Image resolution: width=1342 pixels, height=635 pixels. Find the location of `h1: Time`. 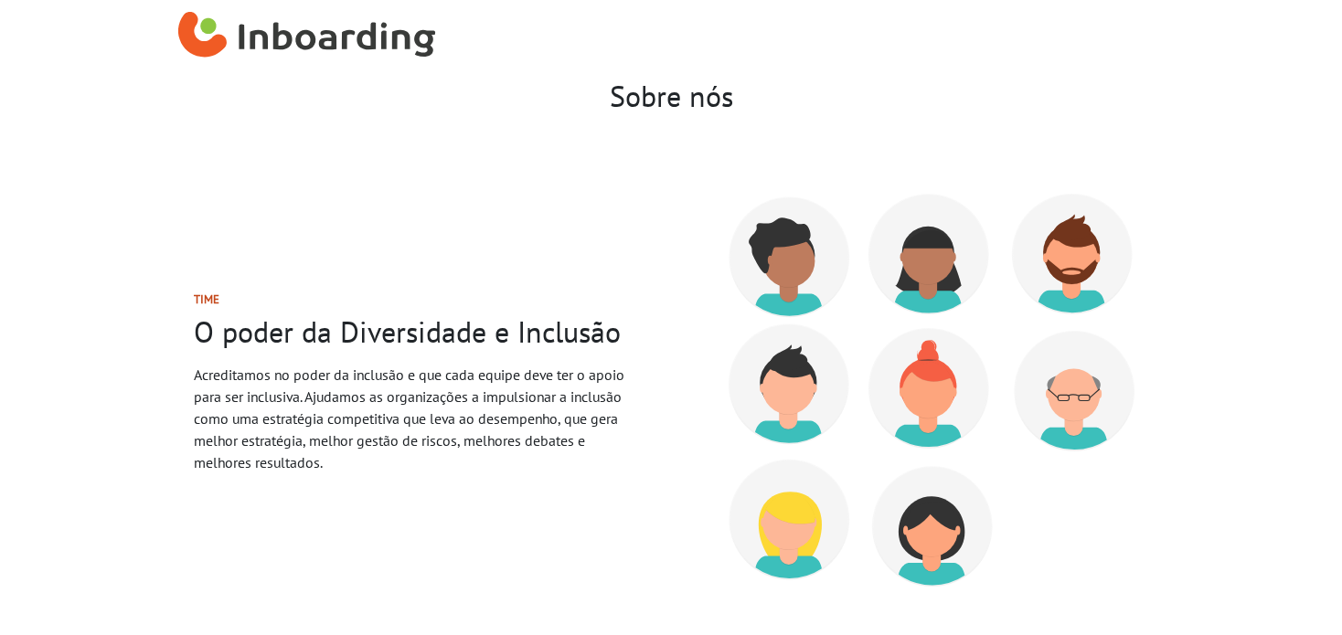

h1: Time is located at coordinates (410, 299).